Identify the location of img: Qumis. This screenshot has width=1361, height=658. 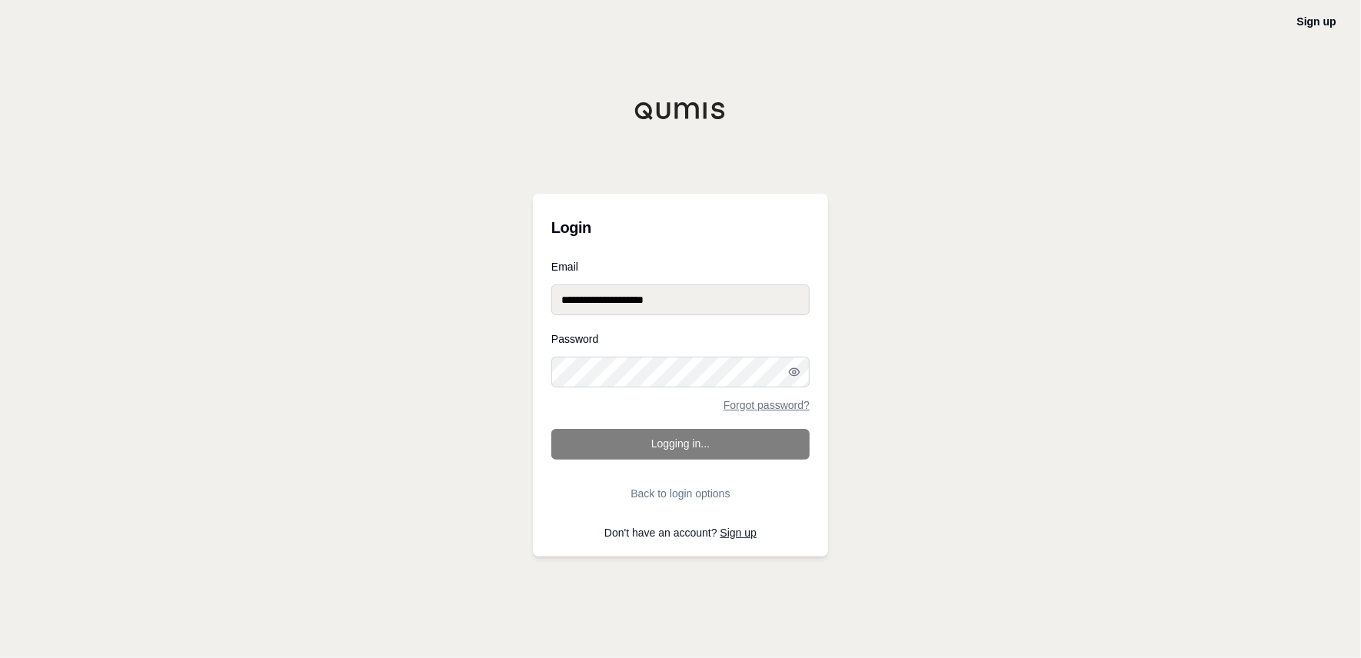
(680, 111).